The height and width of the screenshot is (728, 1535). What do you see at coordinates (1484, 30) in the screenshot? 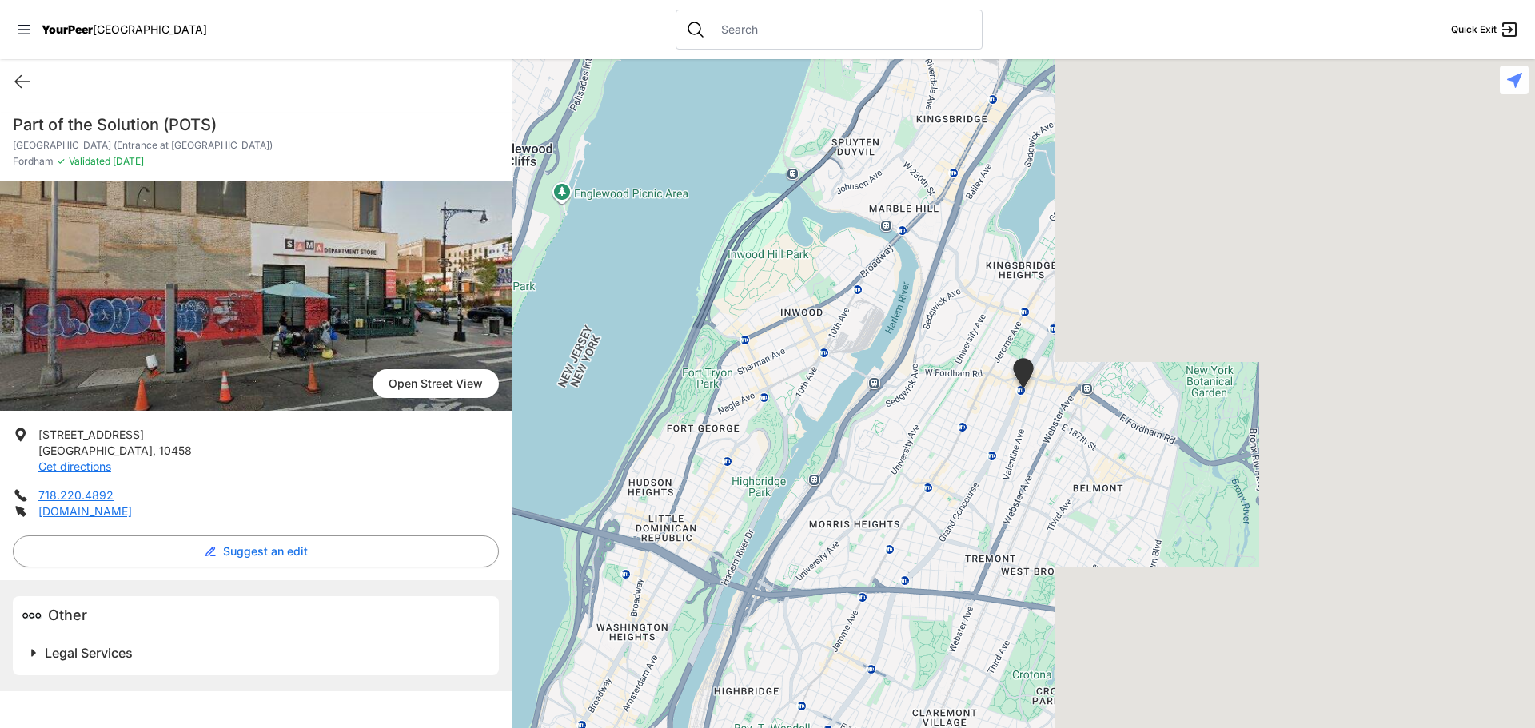
I see `a: Quick Exit` at bounding box center [1484, 30].